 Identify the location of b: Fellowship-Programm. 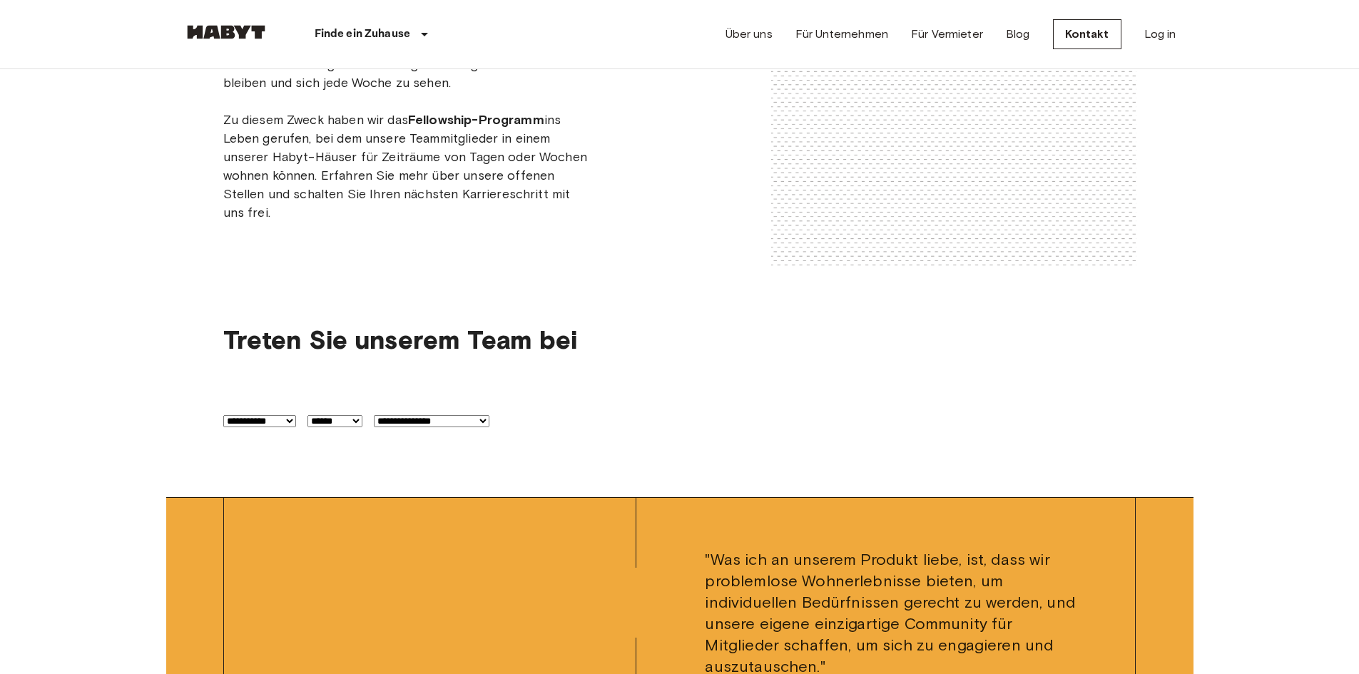
(476, 120).